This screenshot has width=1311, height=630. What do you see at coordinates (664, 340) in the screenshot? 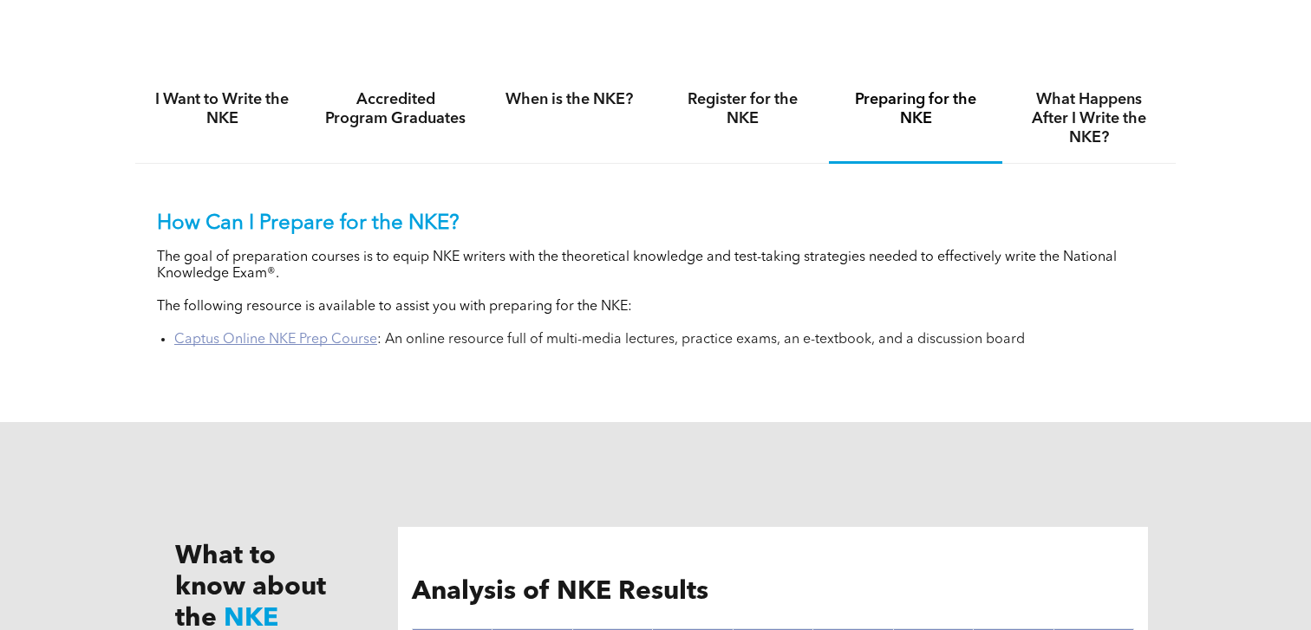
I see `li: : An online resource full of multi-media lectures, practice exams, an e-textbook, and a discussio...` at bounding box center [664, 340].